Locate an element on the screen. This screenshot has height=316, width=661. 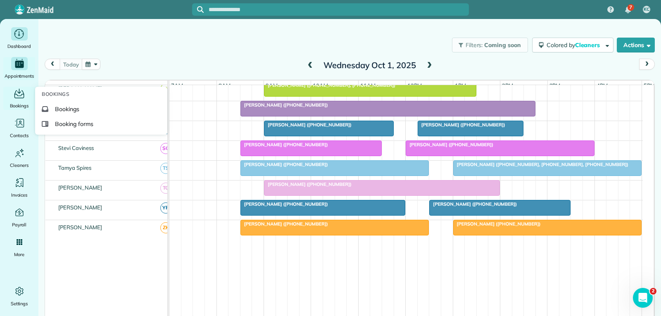
button: prev is located at coordinates (52, 64).